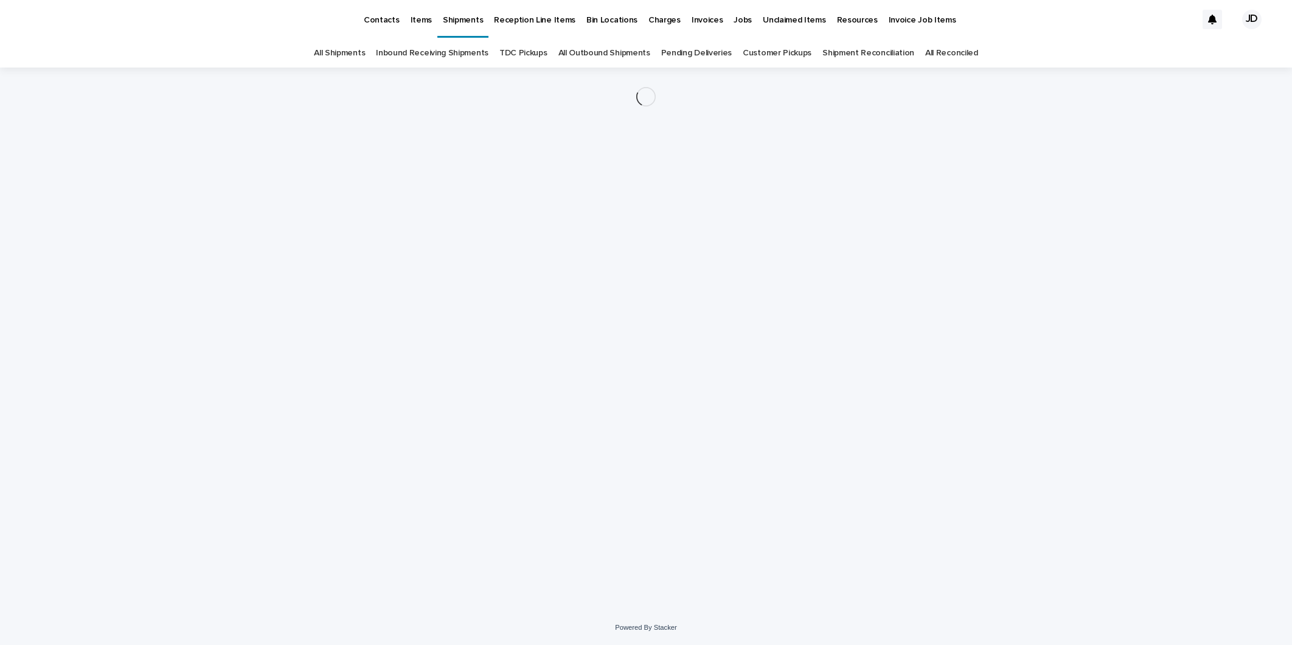 This screenshot has width=1292, height=645. I want to click on a: Powered By Stacker, so click(645, 627).